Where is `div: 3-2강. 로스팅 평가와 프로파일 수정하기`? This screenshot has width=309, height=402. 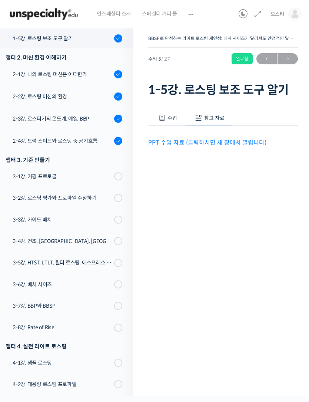
div: 3-2강. 로스팅 평가와 프로파일 수정하기 is located at coordinates (62, 198).